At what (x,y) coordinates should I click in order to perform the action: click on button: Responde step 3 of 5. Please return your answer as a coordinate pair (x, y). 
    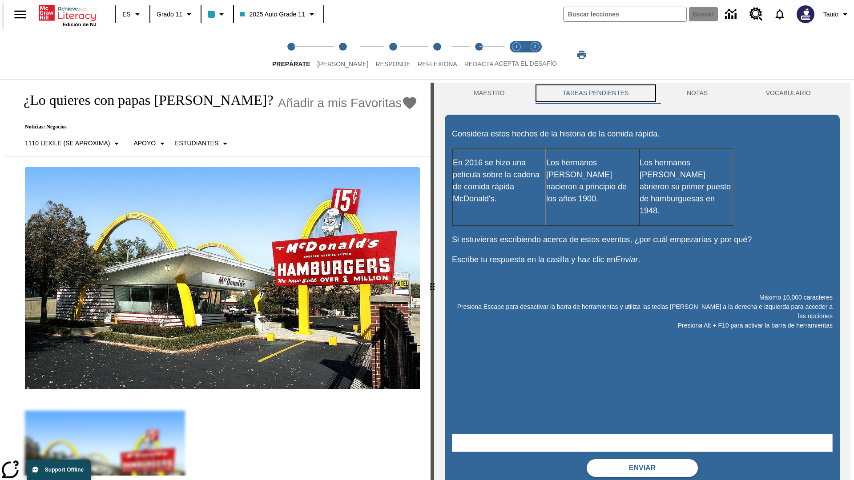
    Looking at the image, I should click on (393, 55).